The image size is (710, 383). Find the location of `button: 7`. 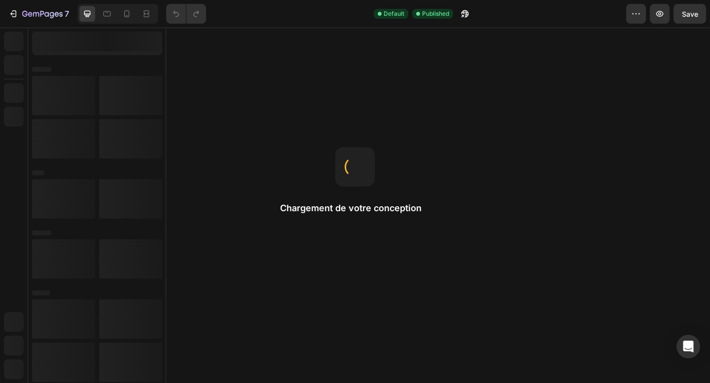

button: 7 is located at coordinates (38, 14).